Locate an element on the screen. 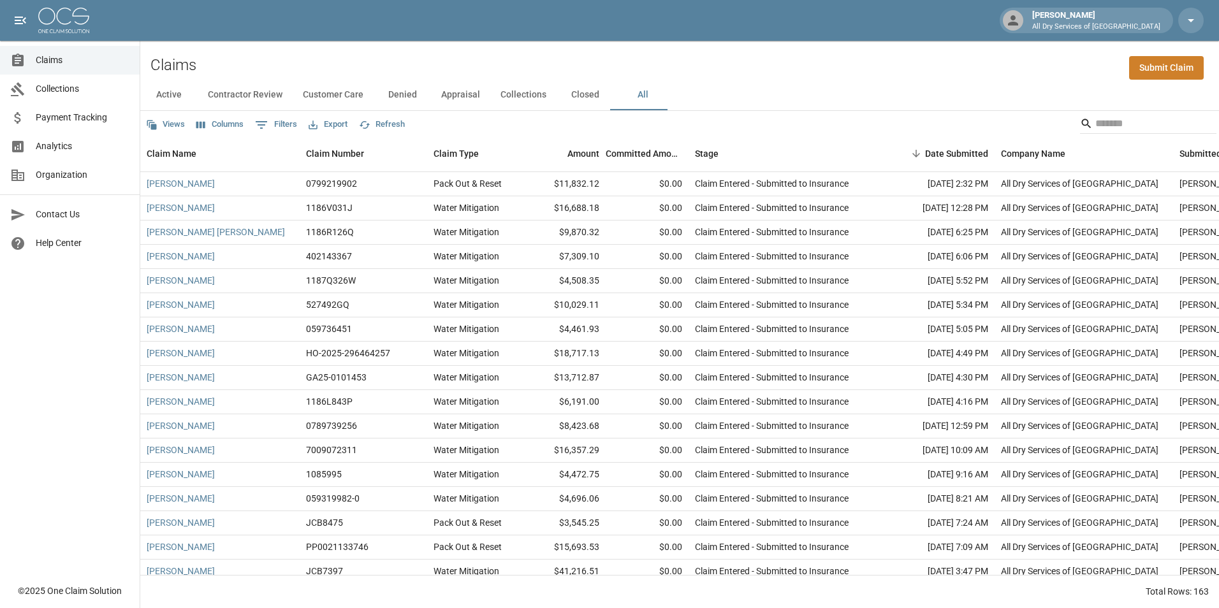 The height and width of the screenshot is (608, 1219). button: Denied is located at coordinates (402, 95).